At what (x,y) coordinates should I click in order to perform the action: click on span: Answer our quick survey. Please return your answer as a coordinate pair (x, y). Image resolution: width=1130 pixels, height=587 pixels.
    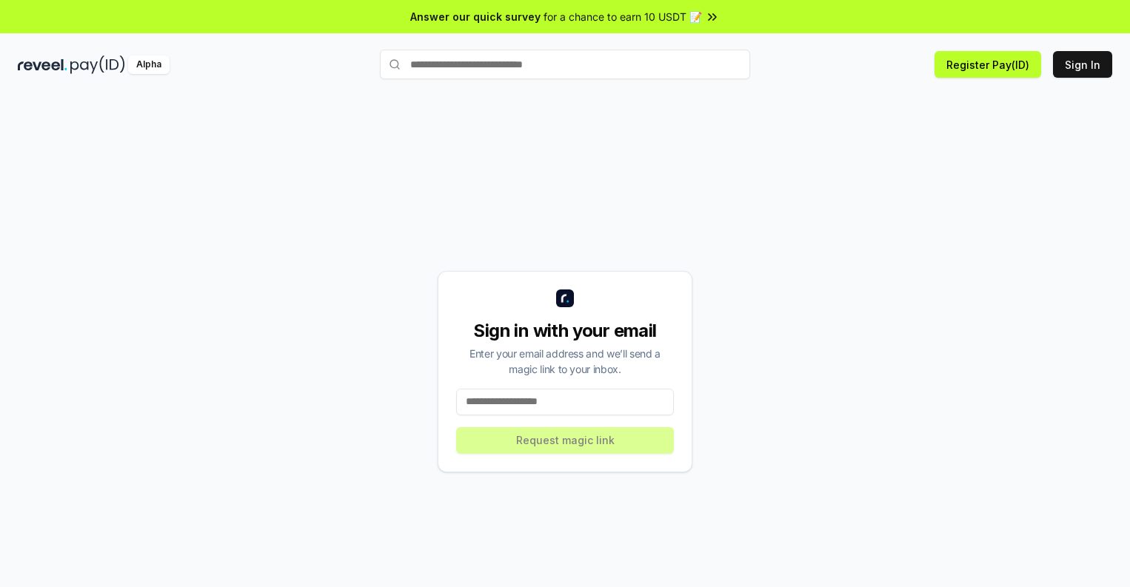
    Looking at the image, I should click on (476, 16).